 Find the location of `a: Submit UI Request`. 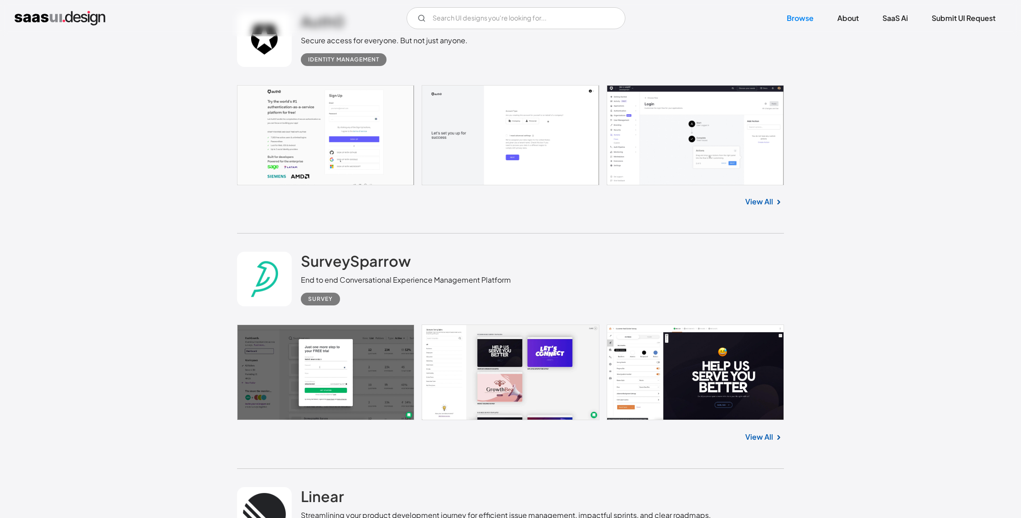

a: Submit UI Request is located at coordinates (963, 18).